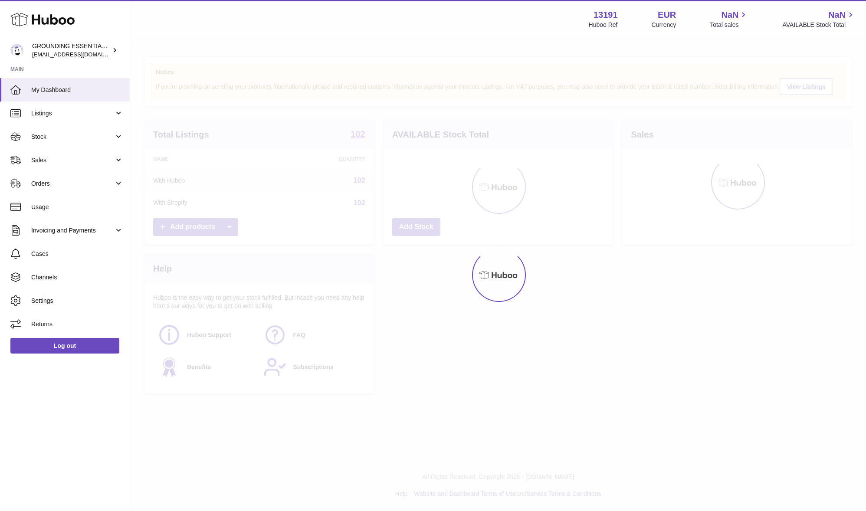 This screenshot has height=511, width=866. What do you see at coordinates (72, 230) in the screenshot?
I see `span: Invoicing and Payments` at bounding box center [72, 230].